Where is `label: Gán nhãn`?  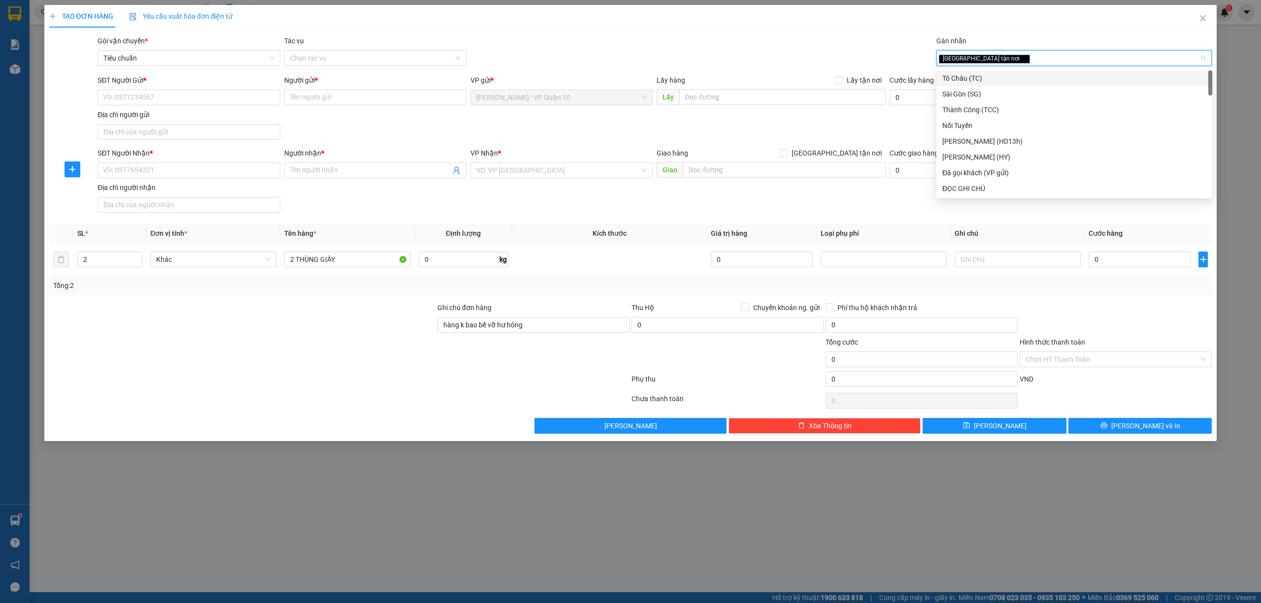
label: Gán nhãn is located at coordinates (951, 41).